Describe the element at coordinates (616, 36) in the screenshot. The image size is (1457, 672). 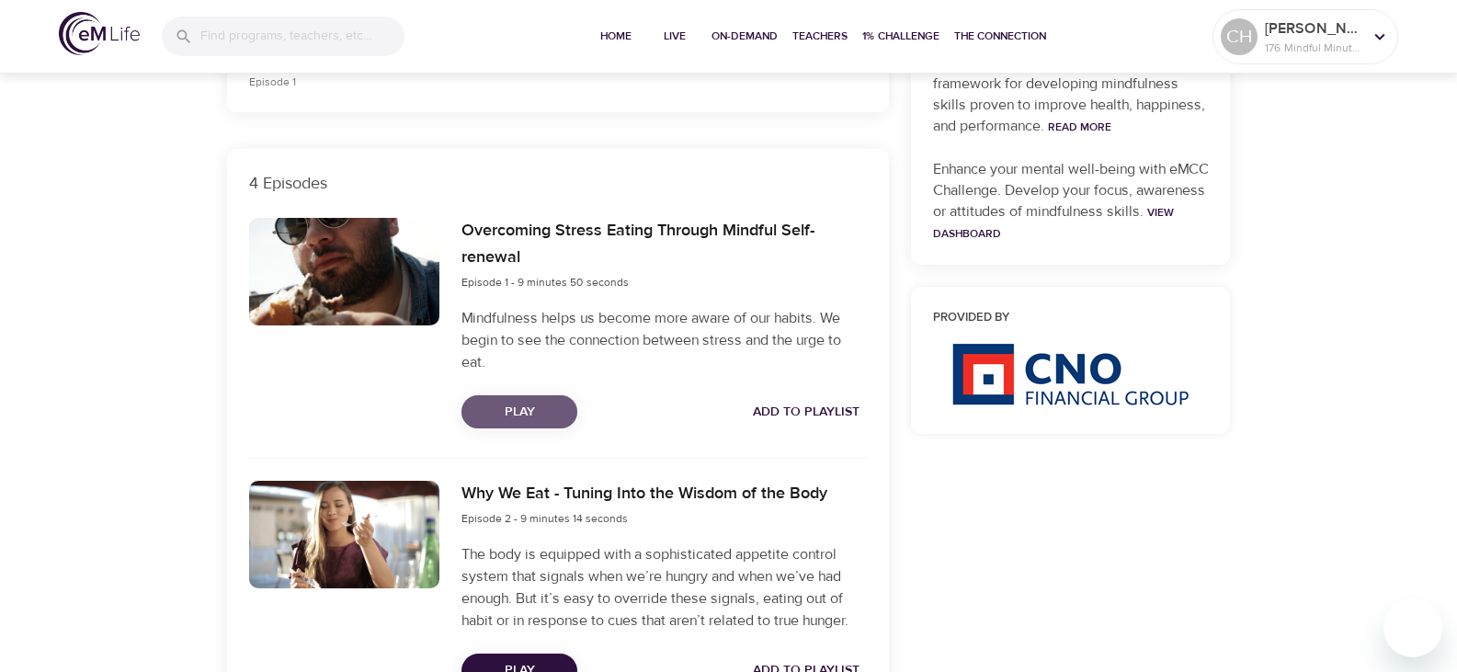
I see `span: Home` at that location.